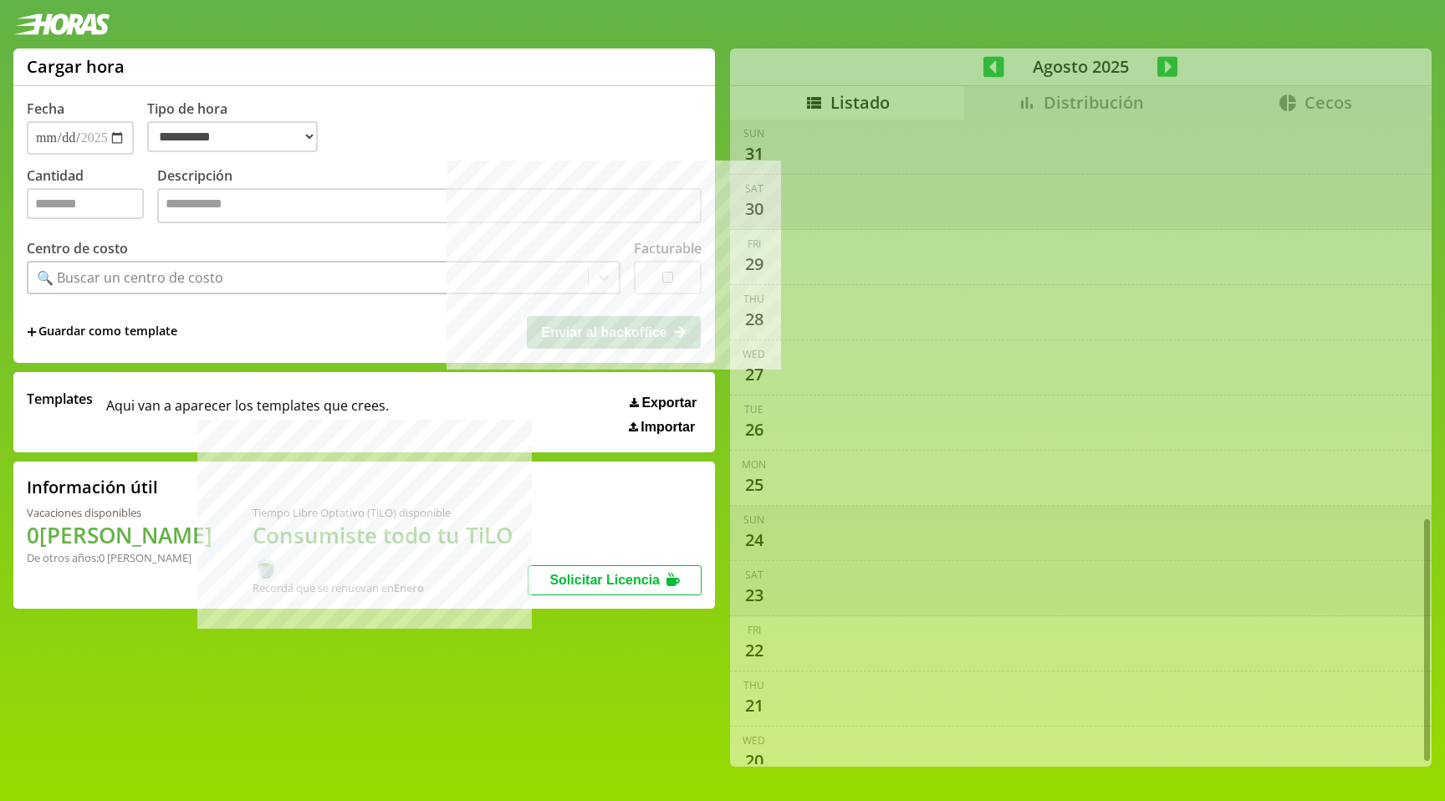  What do you see at coordinates (667, 248) in the screenshot?
I see `label: Facturable` at bounding box center [667, 248].